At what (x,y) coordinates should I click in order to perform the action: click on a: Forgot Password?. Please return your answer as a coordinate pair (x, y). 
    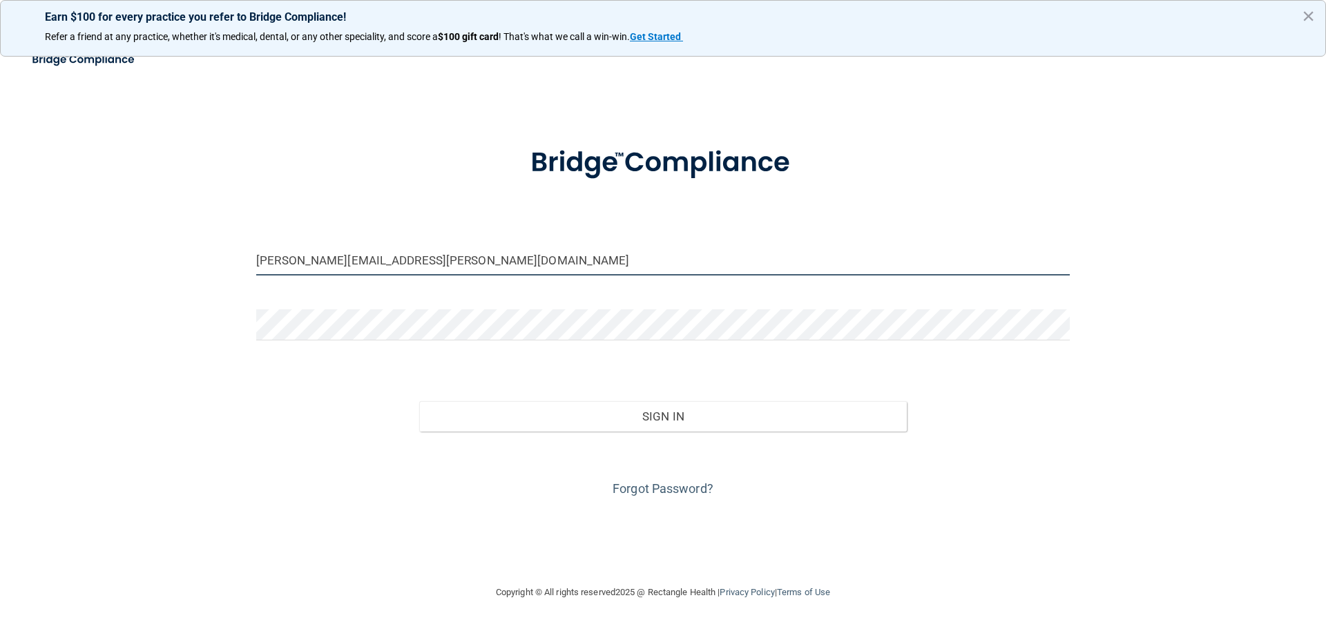
    Looking at the image, I should click on (663, 488).